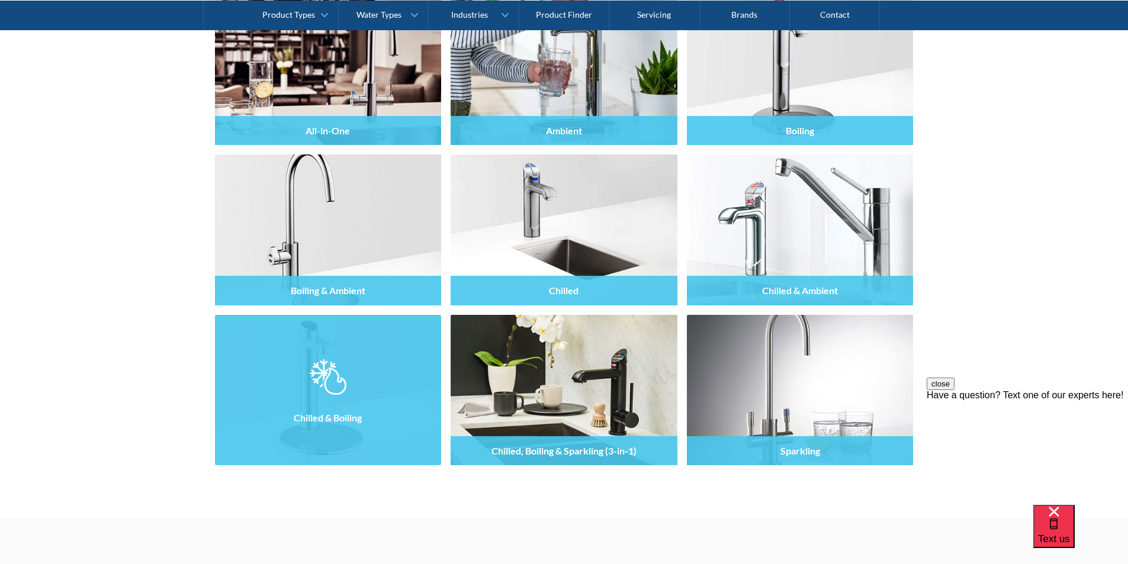  What do you see at coordinates (564, 290) in the screenshot?
I see `h4: Chilled` at bounding box center [564, 290].